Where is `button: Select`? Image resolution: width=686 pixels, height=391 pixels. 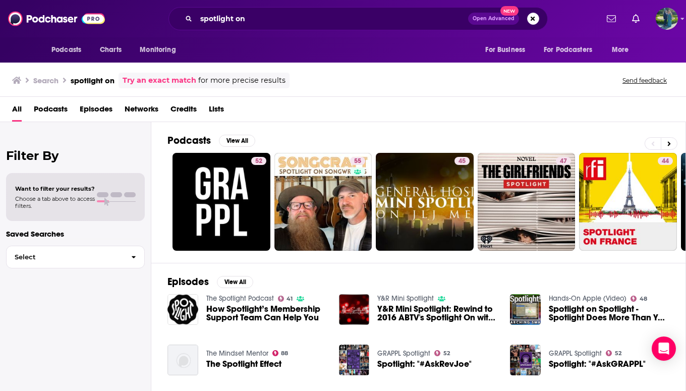
button: Select is located at coordinates (75, 257).